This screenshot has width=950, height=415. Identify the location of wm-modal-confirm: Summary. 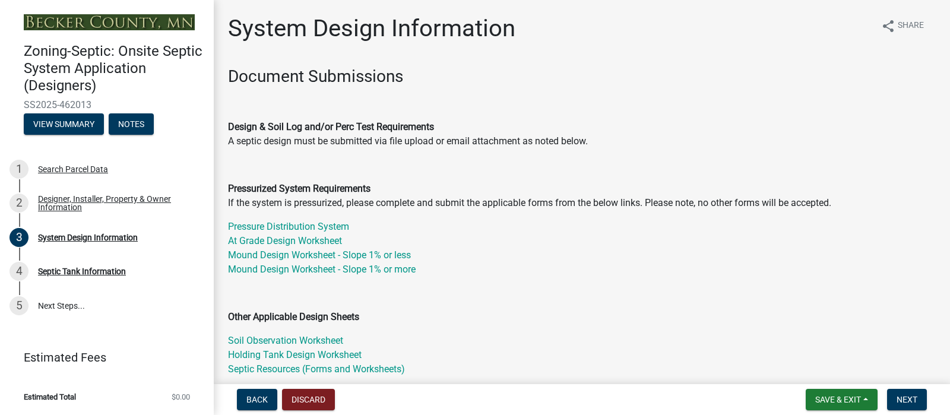
(64, 125).